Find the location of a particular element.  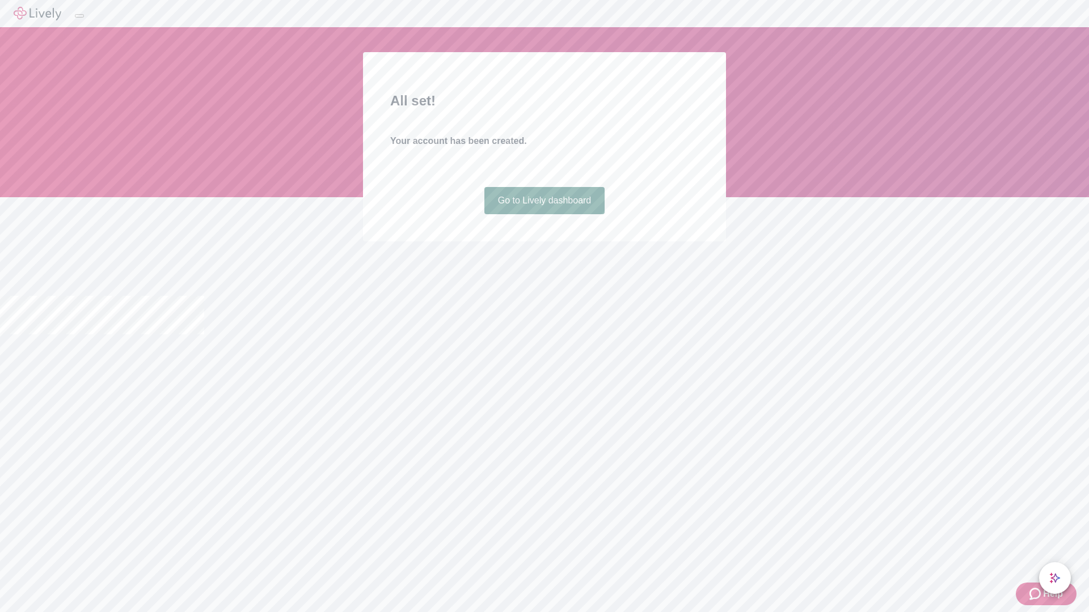

svg: Zendesk support icon is located at coordinates (1036, 594).